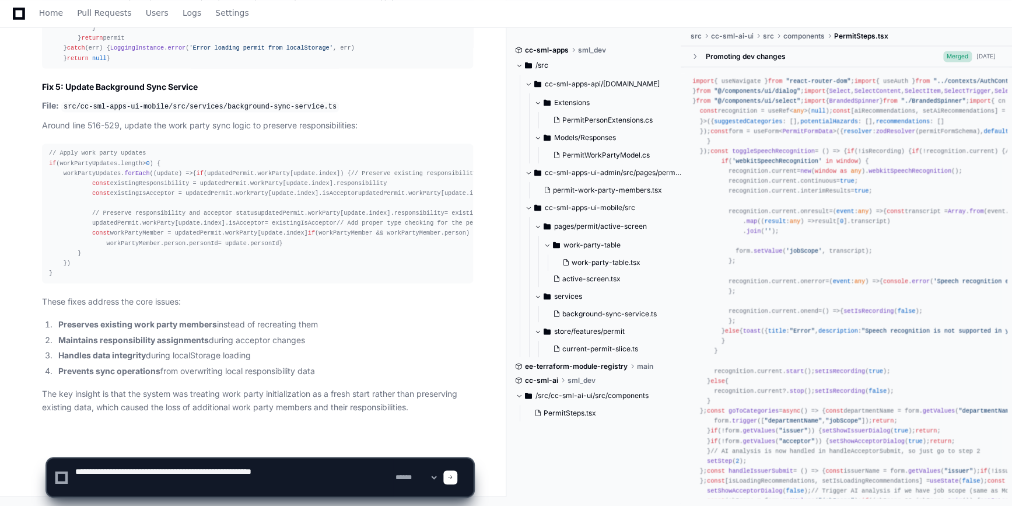  Describe the element at coordinates (136, 173) in the screenshot. I see `span: forEach` at that location.